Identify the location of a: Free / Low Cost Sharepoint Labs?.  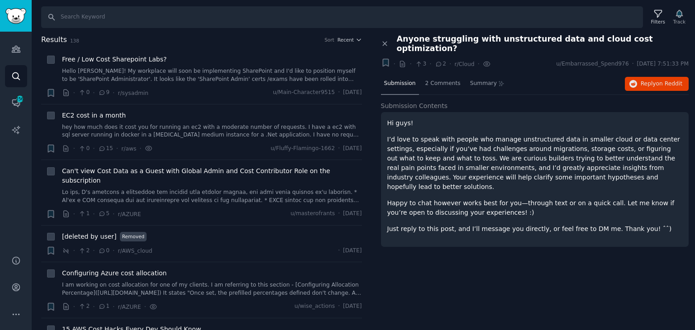
(114, 59).